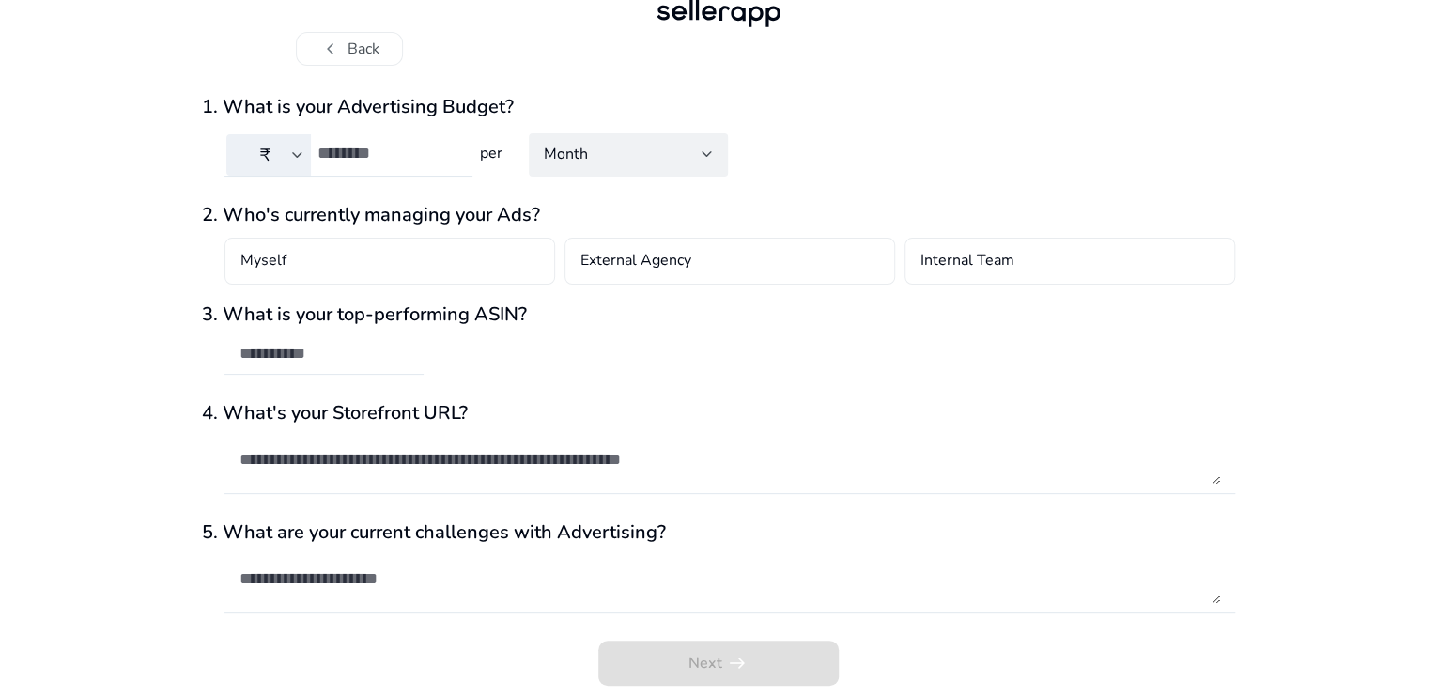  Describe the element at coordinates (718, 315) in the screenshot. I see `h3: 3. What is your top-performing ASIN?` at that location.